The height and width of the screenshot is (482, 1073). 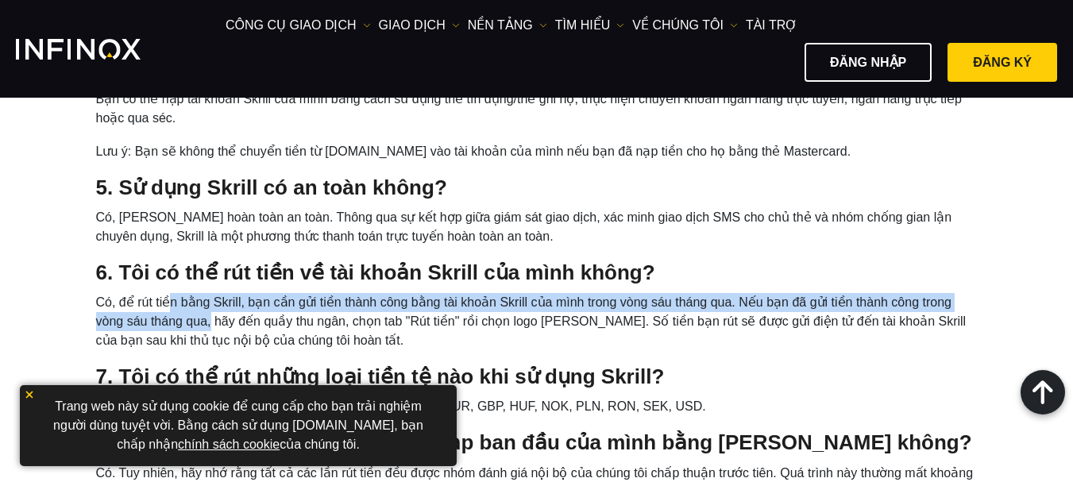 I want to click on h4: 6. Tôi có thể rút tiền về tài khoản Skrill của mình không?, so click(x=537, y=272).